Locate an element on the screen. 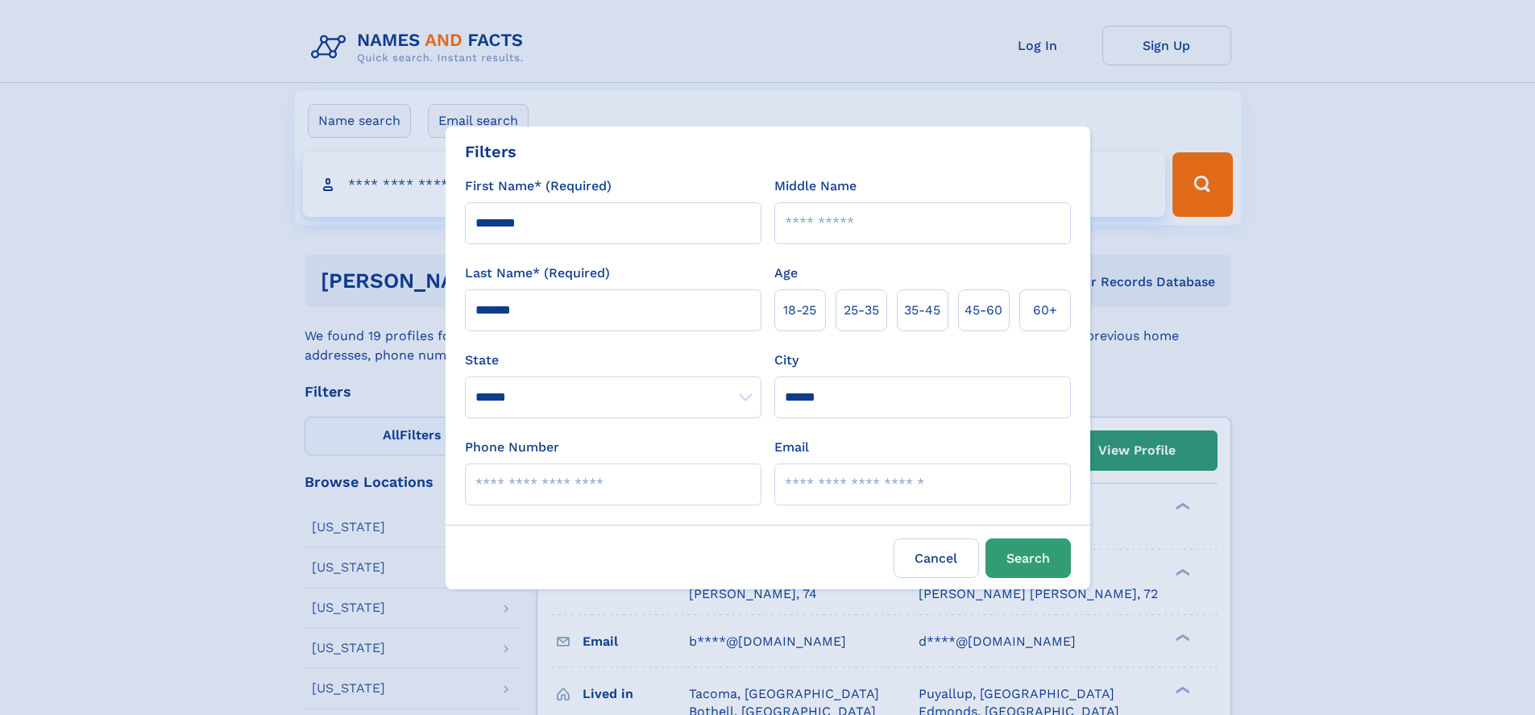 This screenshot has width=1535, height=715. label: Age is located at coordinates (785, 273).